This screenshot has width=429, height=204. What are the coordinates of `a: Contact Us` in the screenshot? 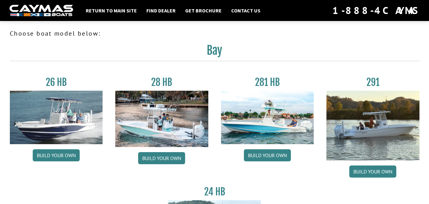 It's located at (246, 10).